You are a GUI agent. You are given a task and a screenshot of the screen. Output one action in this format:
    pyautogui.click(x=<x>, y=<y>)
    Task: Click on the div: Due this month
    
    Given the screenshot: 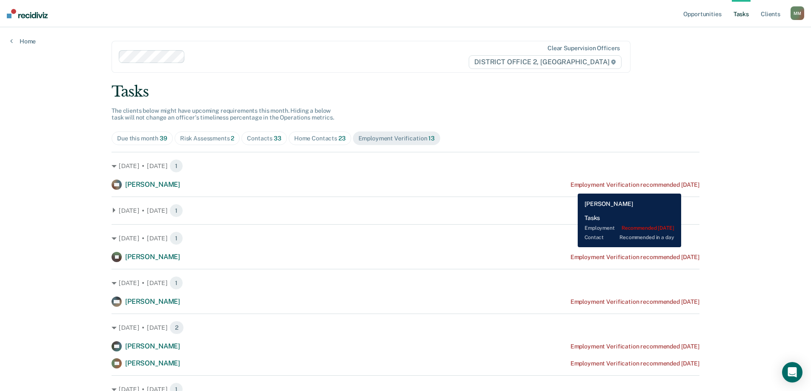 What is the action you would take?
    pyautogui.click(x=142, y=138)
    